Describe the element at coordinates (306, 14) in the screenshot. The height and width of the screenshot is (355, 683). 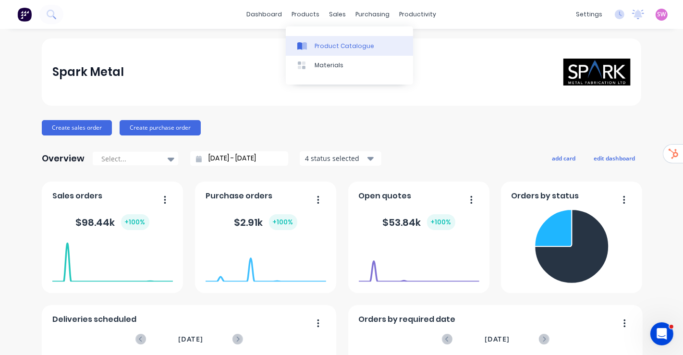
I see `div: products` at that location.